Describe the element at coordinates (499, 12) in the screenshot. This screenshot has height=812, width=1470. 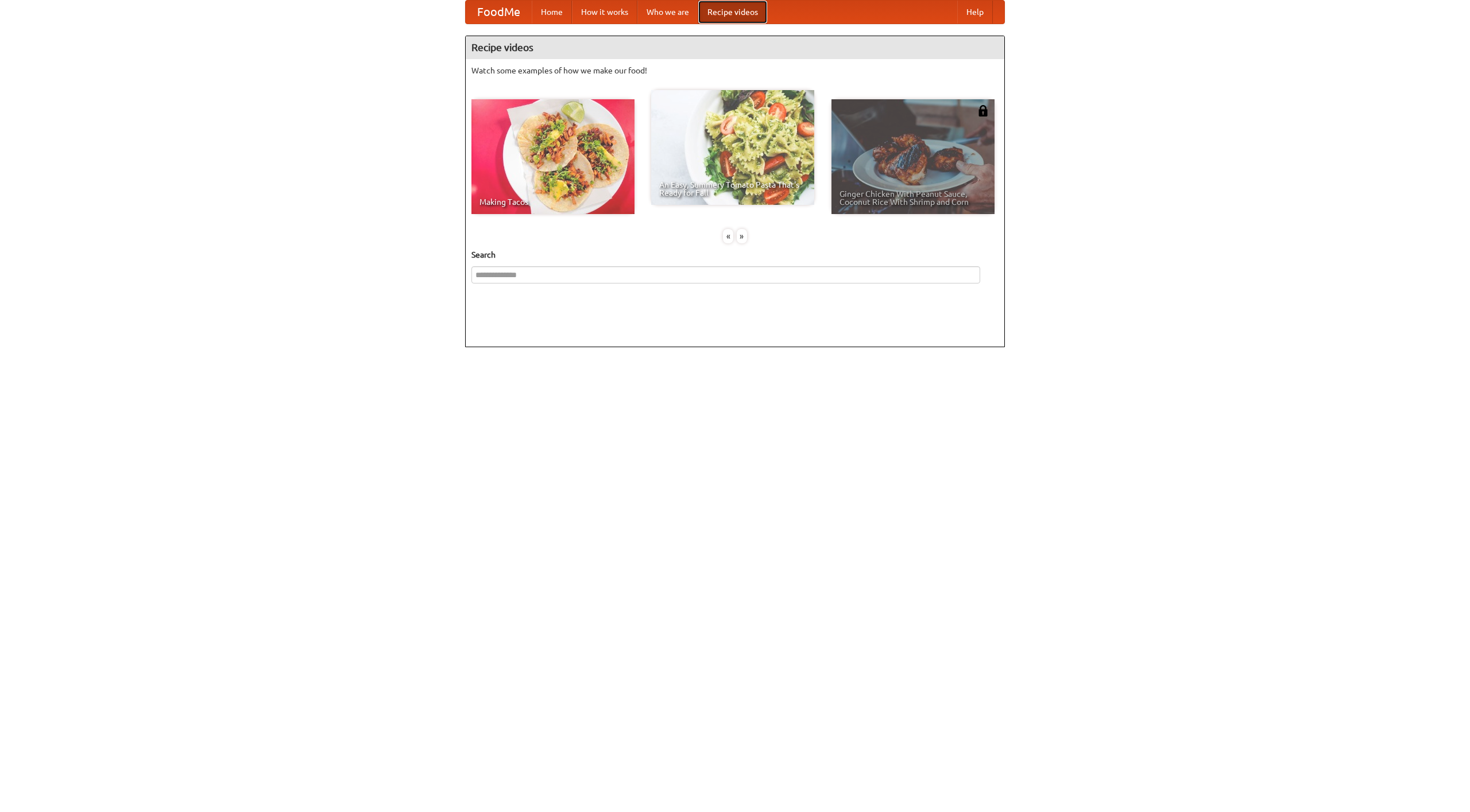
I see `a: FoodMe` at that location.